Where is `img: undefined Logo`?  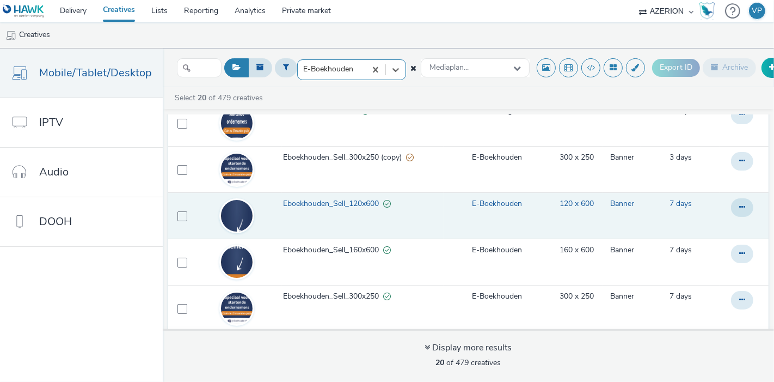 img: undefined Logo is located at coordinates (23, 11).